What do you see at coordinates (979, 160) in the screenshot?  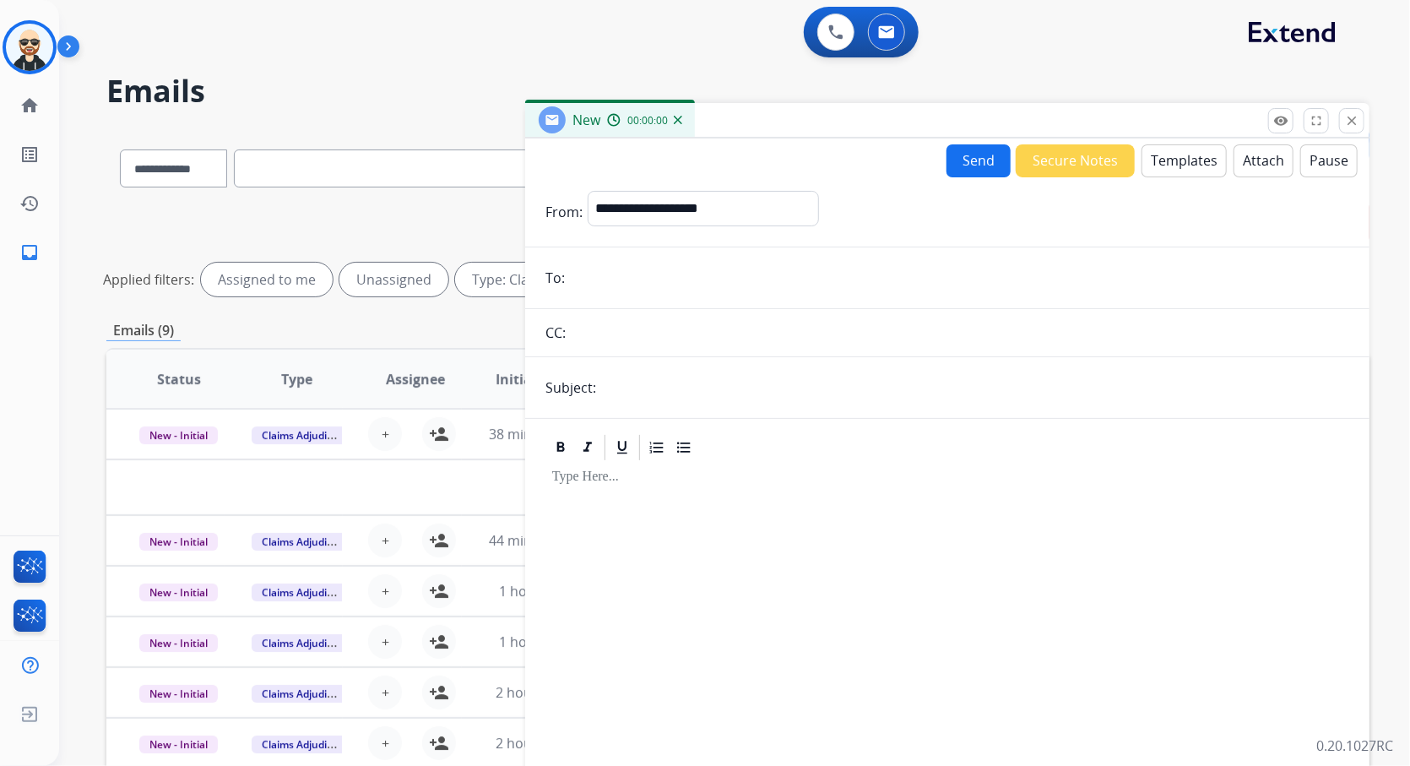 I see `button: Send` at bounding box center [979, 160].